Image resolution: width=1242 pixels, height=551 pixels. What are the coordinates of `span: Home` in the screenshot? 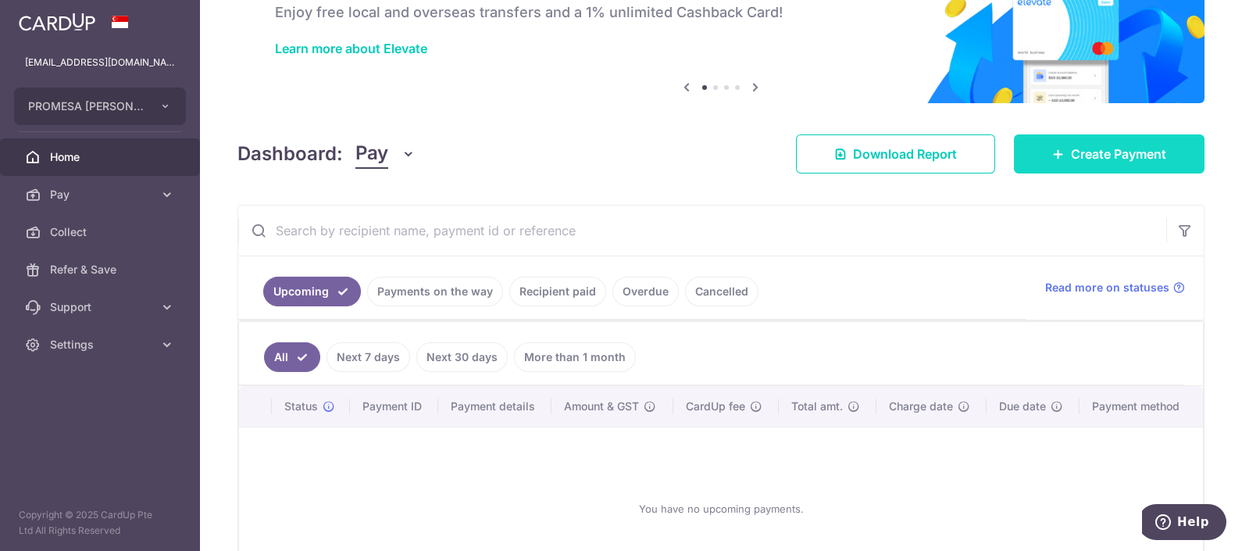 It's located at (102, 157).